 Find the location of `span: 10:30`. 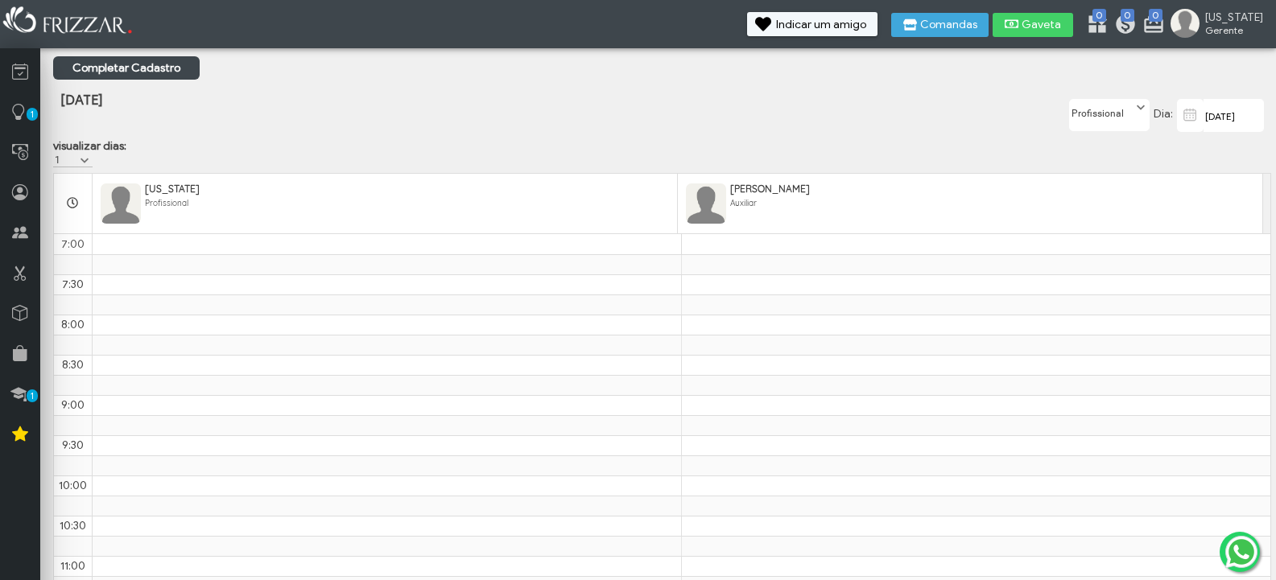

span: 10:30 is located at coordinates (72, 526).